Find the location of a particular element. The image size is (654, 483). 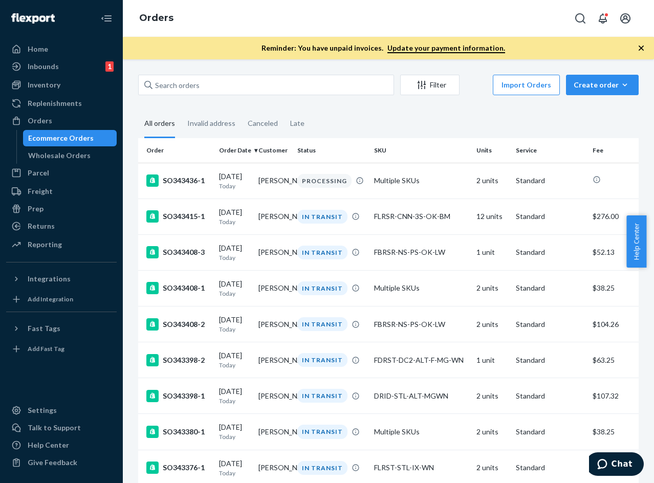

div: SO343415-1 is located at coordinates (179, 217).